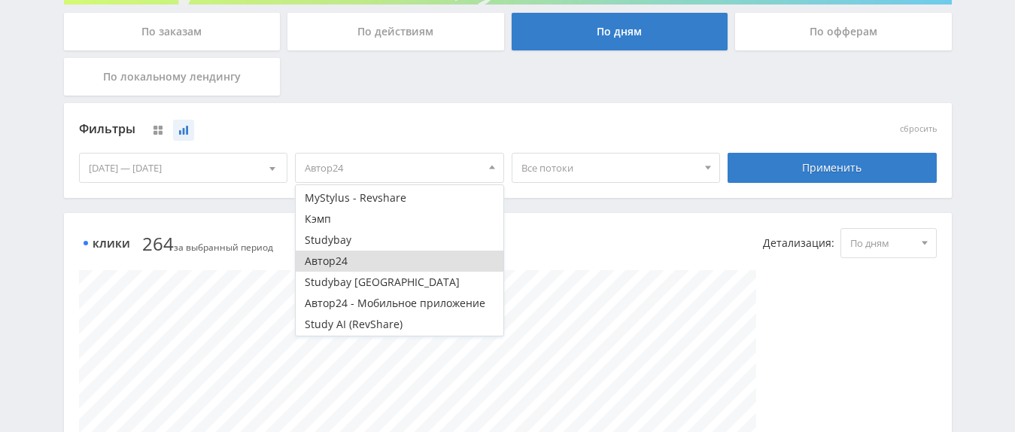 The height and width of the screenshot is (432, 1015). What do you see at coordinates (105, 244) in the screenshot?
I see `span: Клики` at bounding box center [105, 244].